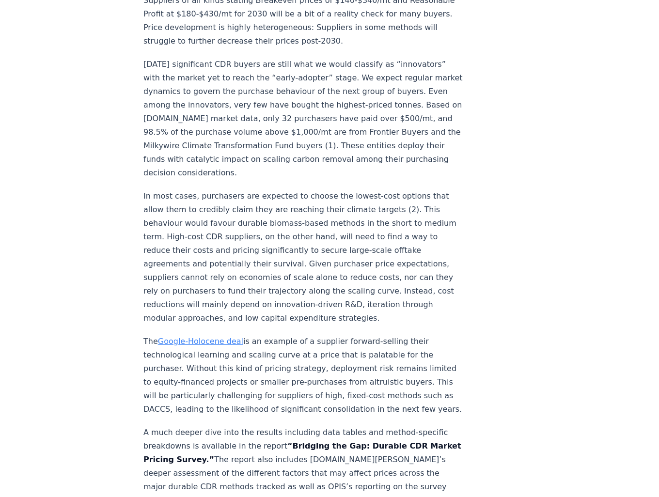 The height and width of the screenshot is (497, 659). What do you see at coordinates (201, 341) in the screenshot?
I see `a: Google-Holocene deal` at bounding box center [201, 341].